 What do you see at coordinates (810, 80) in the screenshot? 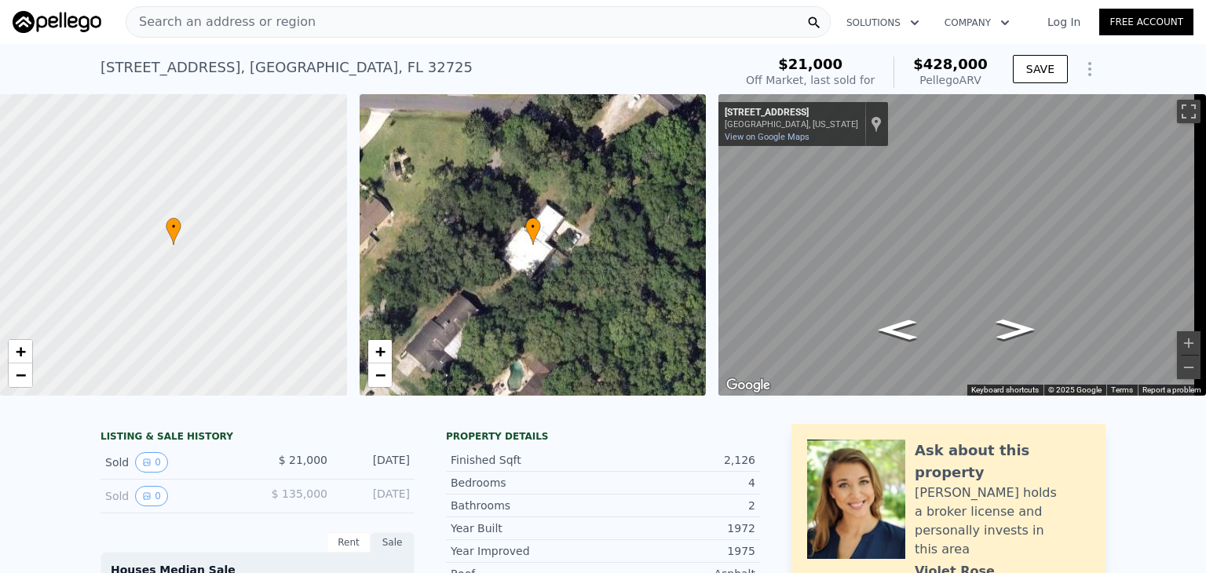
I see `div: Off Market, last sold for` at bounding box center [810, 80].